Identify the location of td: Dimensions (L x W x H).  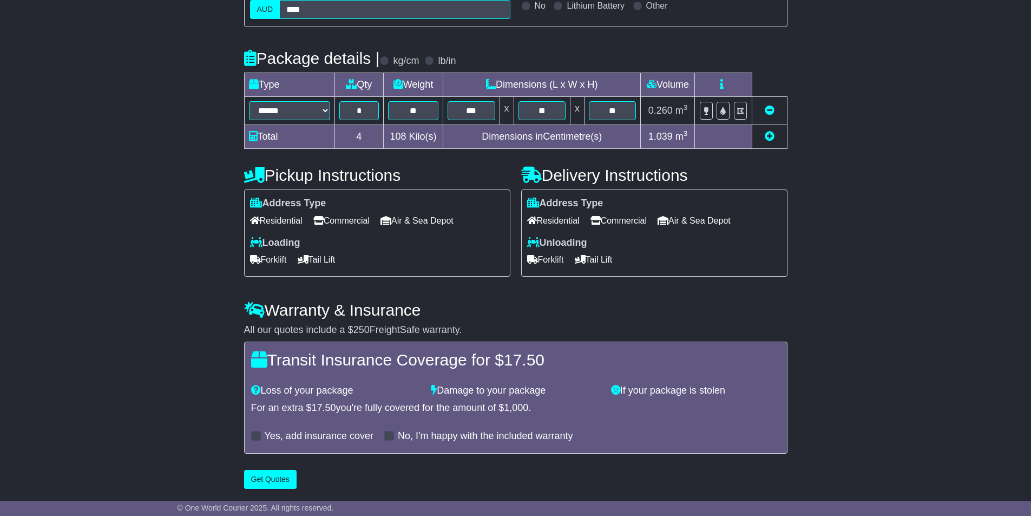
(542, 85).